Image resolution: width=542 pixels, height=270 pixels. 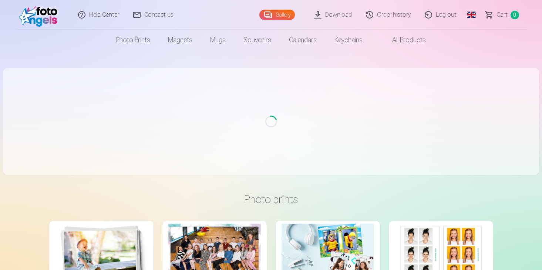 I want to click on a: Gallery, so click(x=277, y=15).